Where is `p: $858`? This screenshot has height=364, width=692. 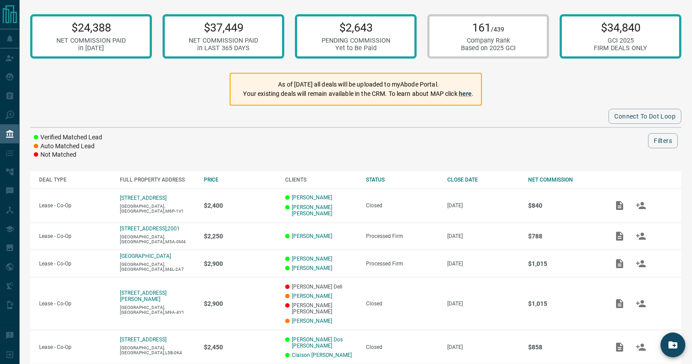 p: $858 is located at coordinates (564, 347).